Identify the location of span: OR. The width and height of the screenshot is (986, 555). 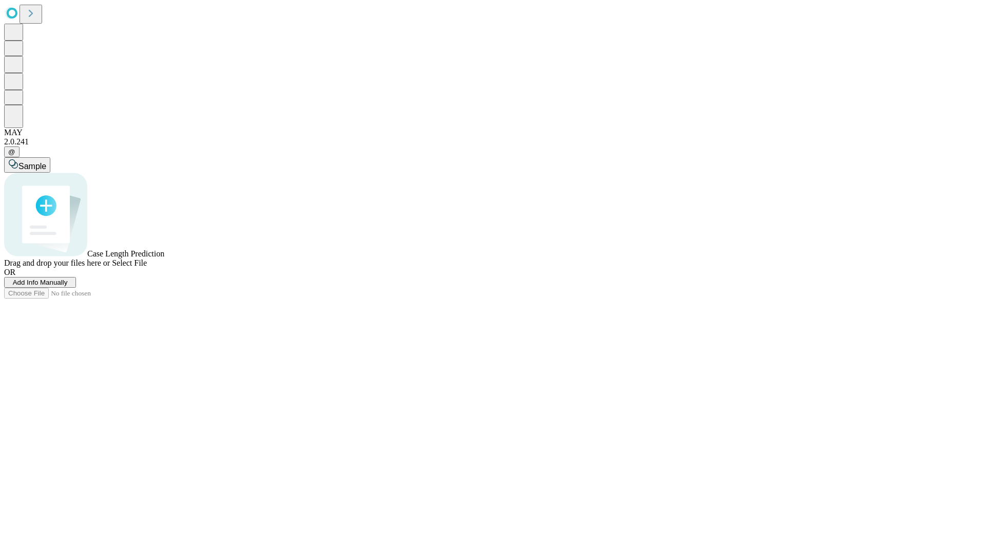
(10, 272).